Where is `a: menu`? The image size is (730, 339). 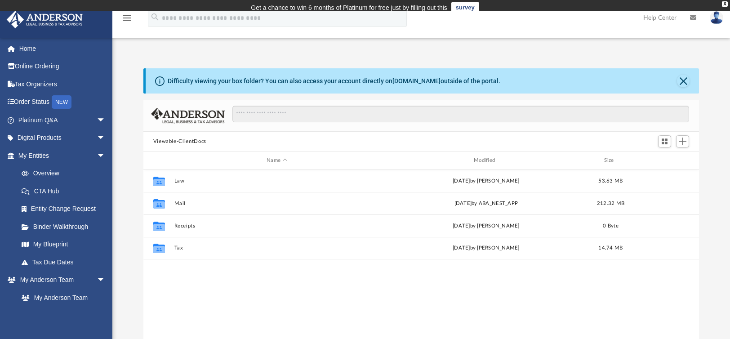
a: menu is located at coordinates (127, 20).